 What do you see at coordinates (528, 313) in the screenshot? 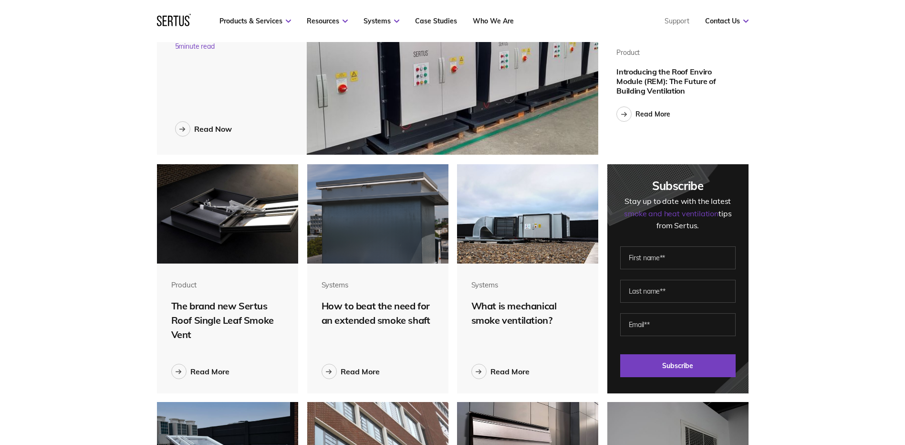
I see `div: What is mechanical smoke ventilation?` at bounding box center [528, 313].